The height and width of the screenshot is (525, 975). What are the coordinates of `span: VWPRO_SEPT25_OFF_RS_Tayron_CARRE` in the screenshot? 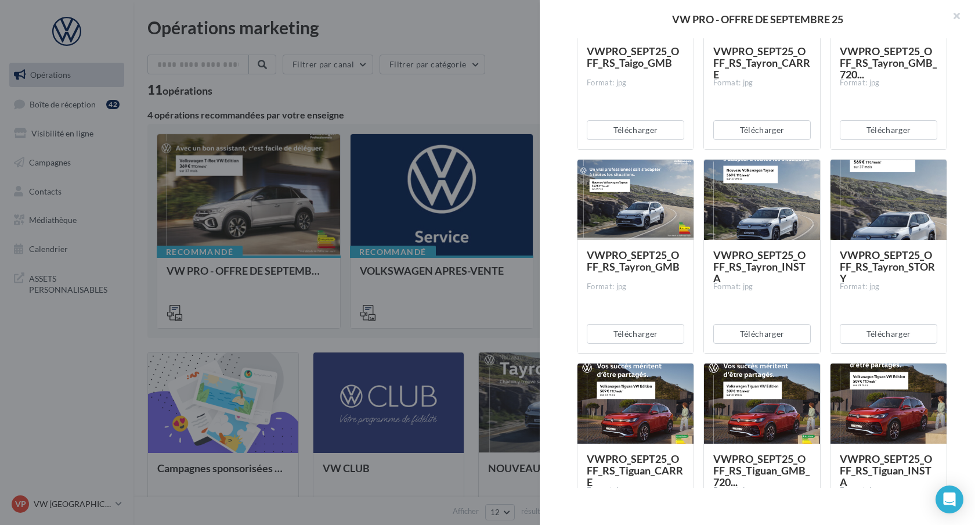 It's located at (761, 63).